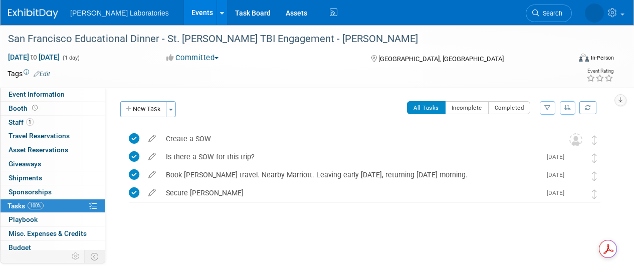 The image size is (634, 276). Describe the element at coordinates (53, 150) in the screenshot. I see `a: Asset Reservations` at that location.